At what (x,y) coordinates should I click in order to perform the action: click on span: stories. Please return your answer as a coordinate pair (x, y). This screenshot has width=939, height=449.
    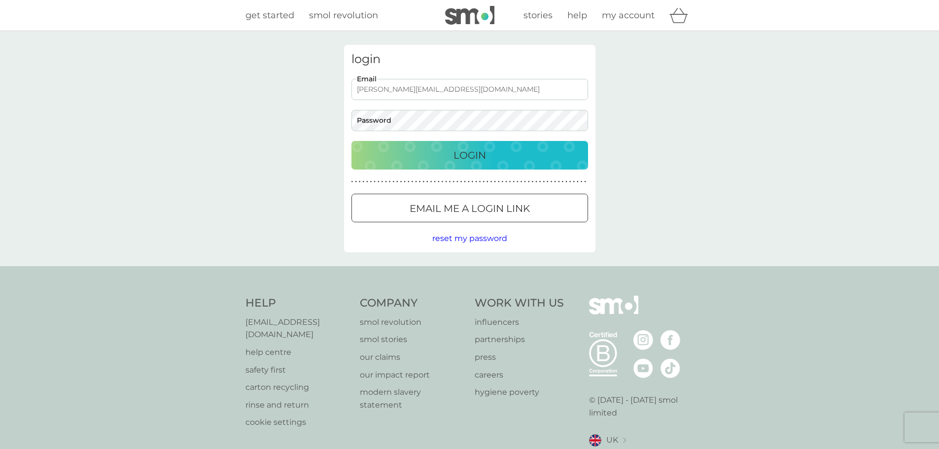
    Looking at the image, I should click on (538, 15).